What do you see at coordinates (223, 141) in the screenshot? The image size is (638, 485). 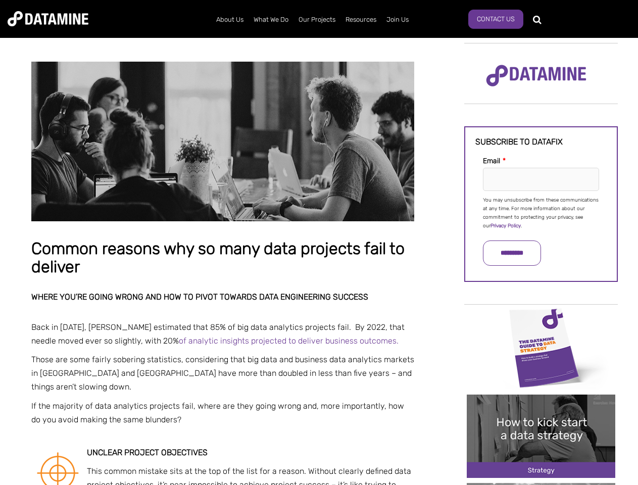 I see `img: Common reasons why so many data projects fail to deliver` at bounding box center [223, 141].